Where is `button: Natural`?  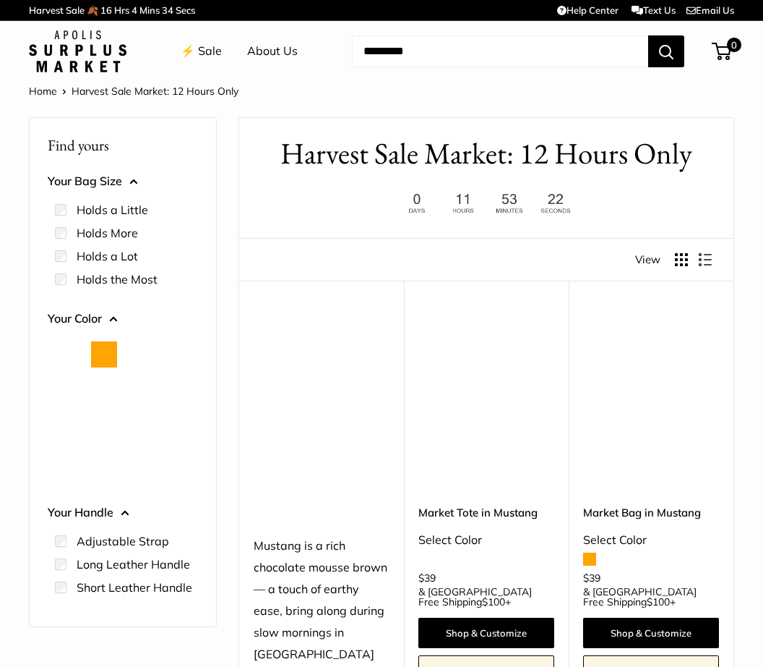
button: Natural is located at coordinates (64, 354).